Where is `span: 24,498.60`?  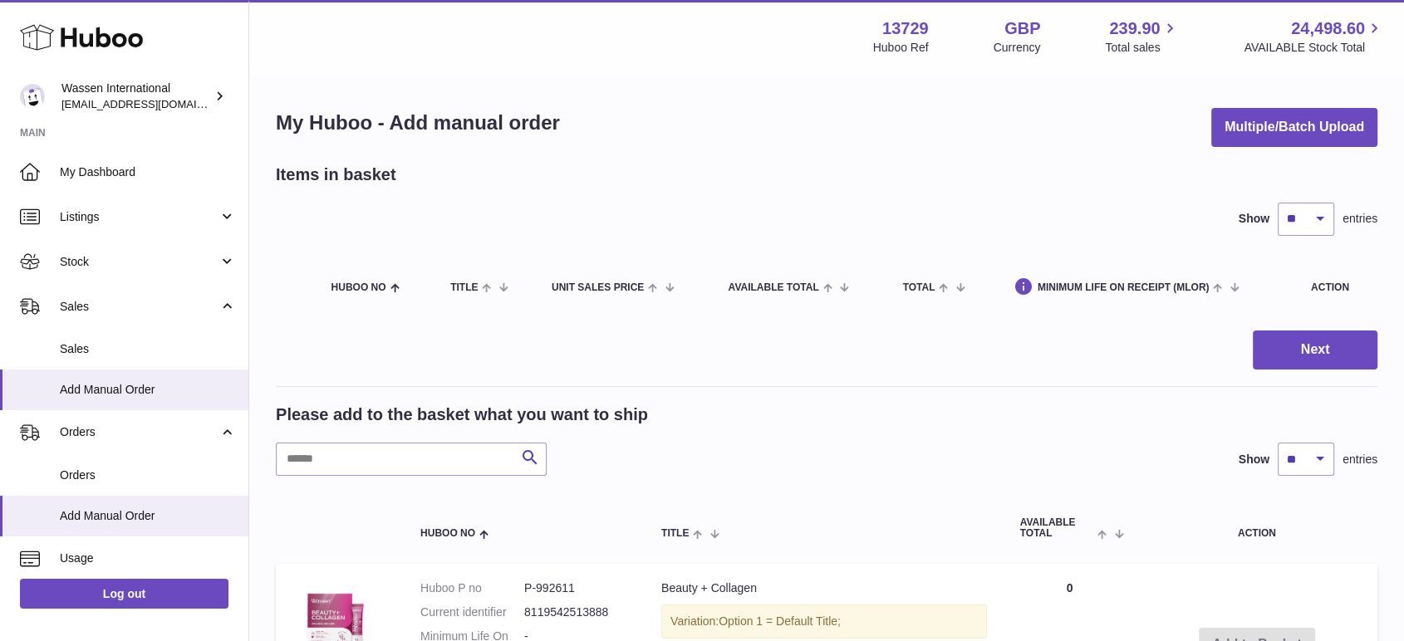
span: 24,498.60 is located at coordinates (1327, 28).